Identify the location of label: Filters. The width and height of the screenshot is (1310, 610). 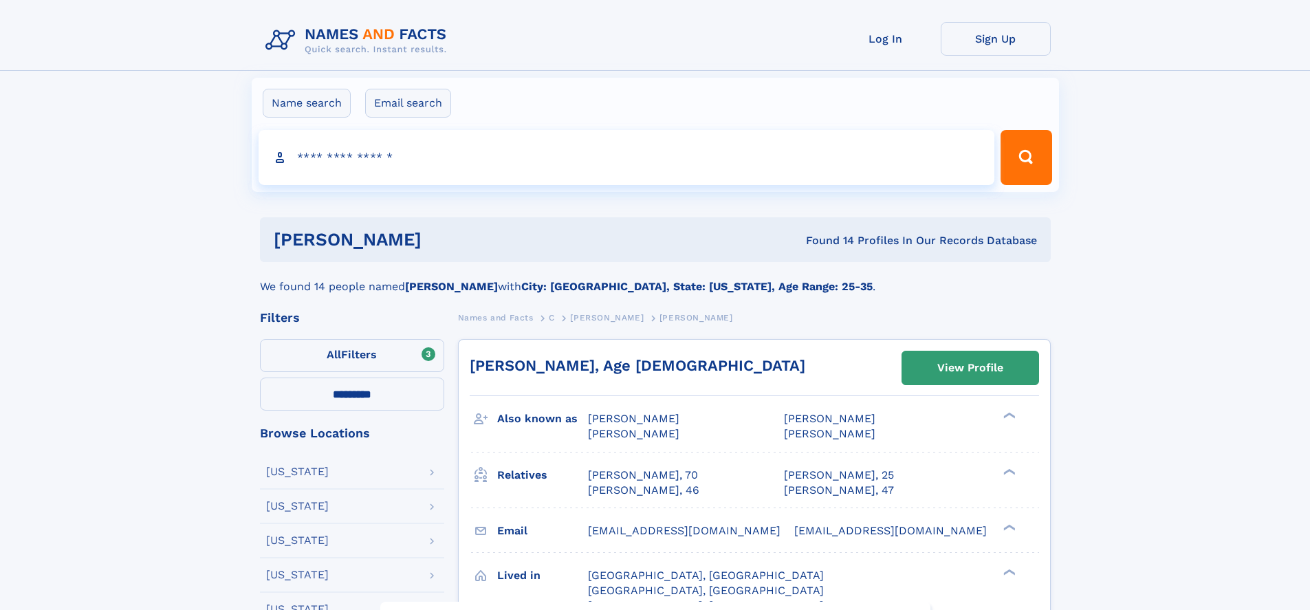
(352, 356).